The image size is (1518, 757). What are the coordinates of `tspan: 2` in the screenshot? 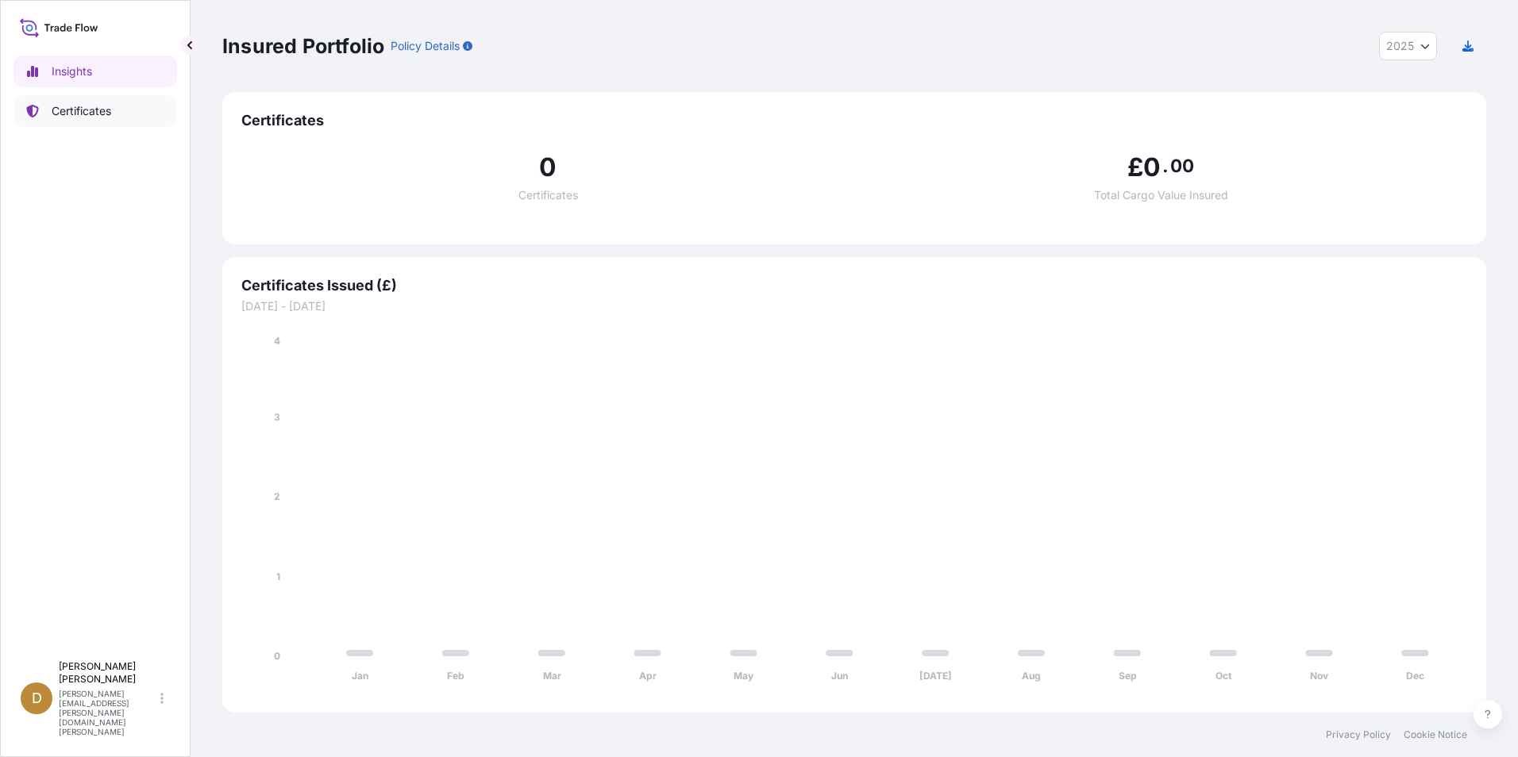 It's located at (277, 496).